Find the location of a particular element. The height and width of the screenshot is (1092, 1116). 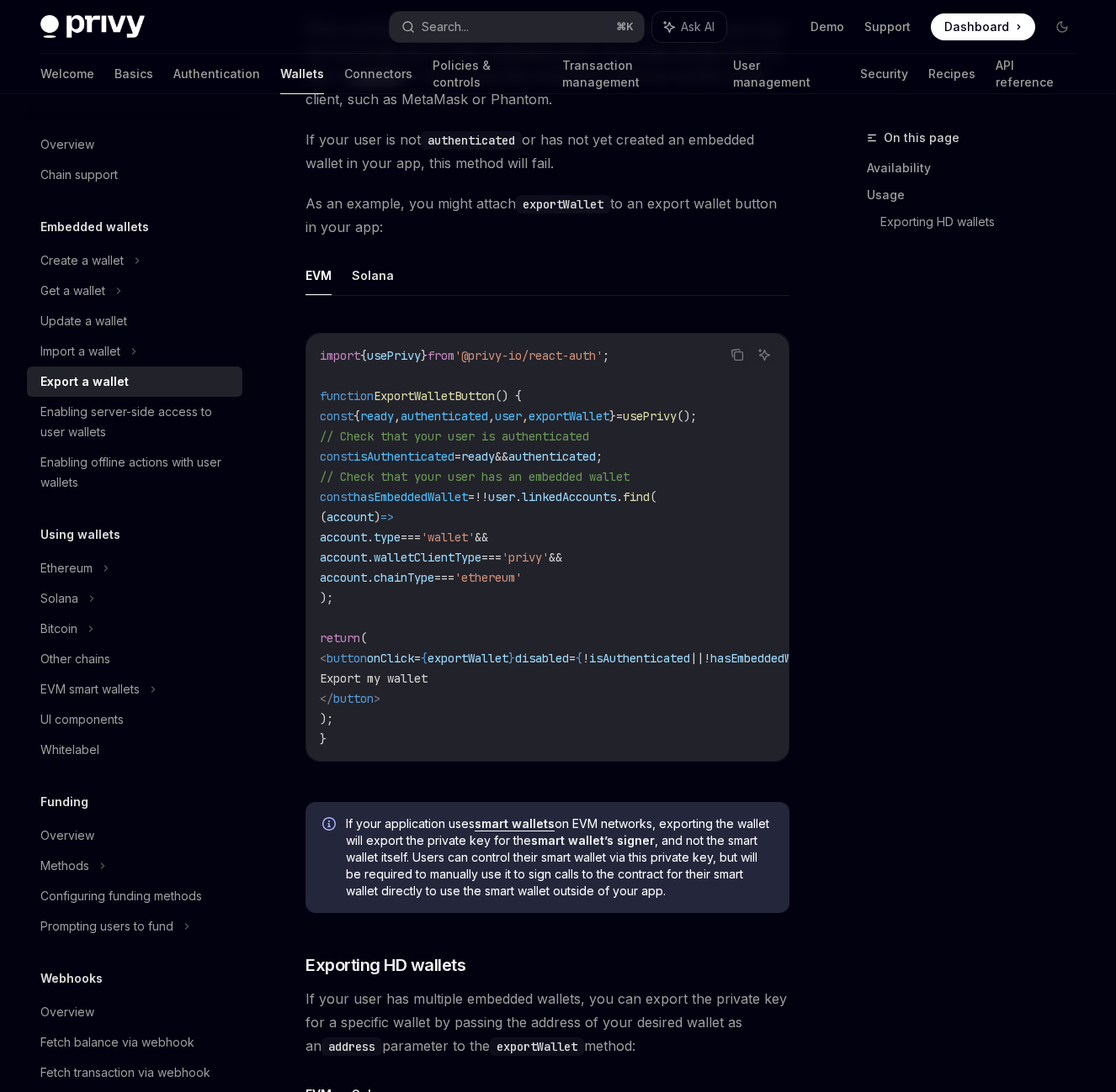

svg: Info is located at coordinates (331, 826).